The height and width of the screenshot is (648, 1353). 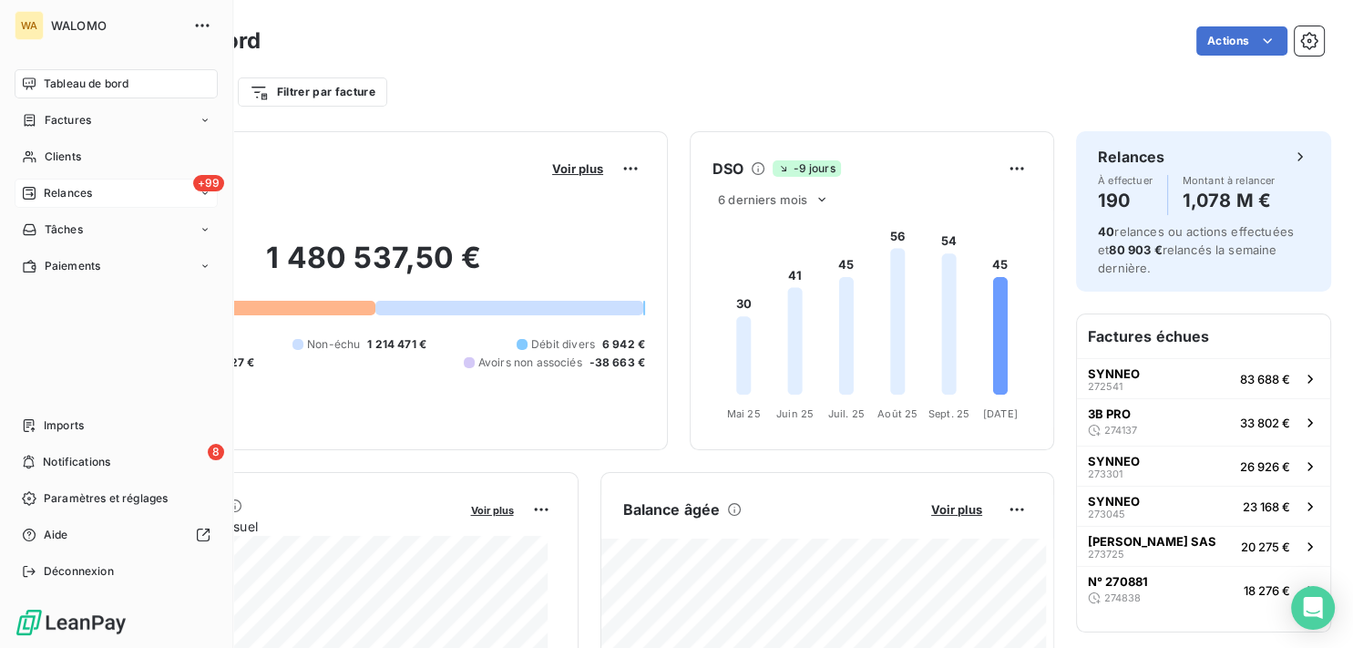 I want to click on img: Logo LeanPay, so click(x=71, y=623).